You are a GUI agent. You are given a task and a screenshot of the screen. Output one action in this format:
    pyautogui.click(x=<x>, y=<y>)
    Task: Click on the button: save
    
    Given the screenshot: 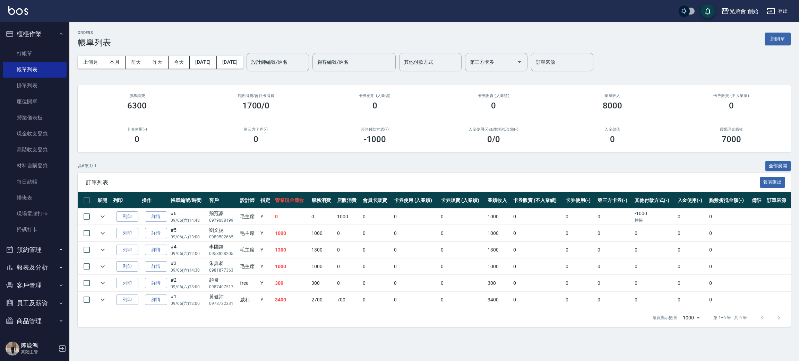 What is the action you would take?
    pyautogui.click(x=708, y=11)
    